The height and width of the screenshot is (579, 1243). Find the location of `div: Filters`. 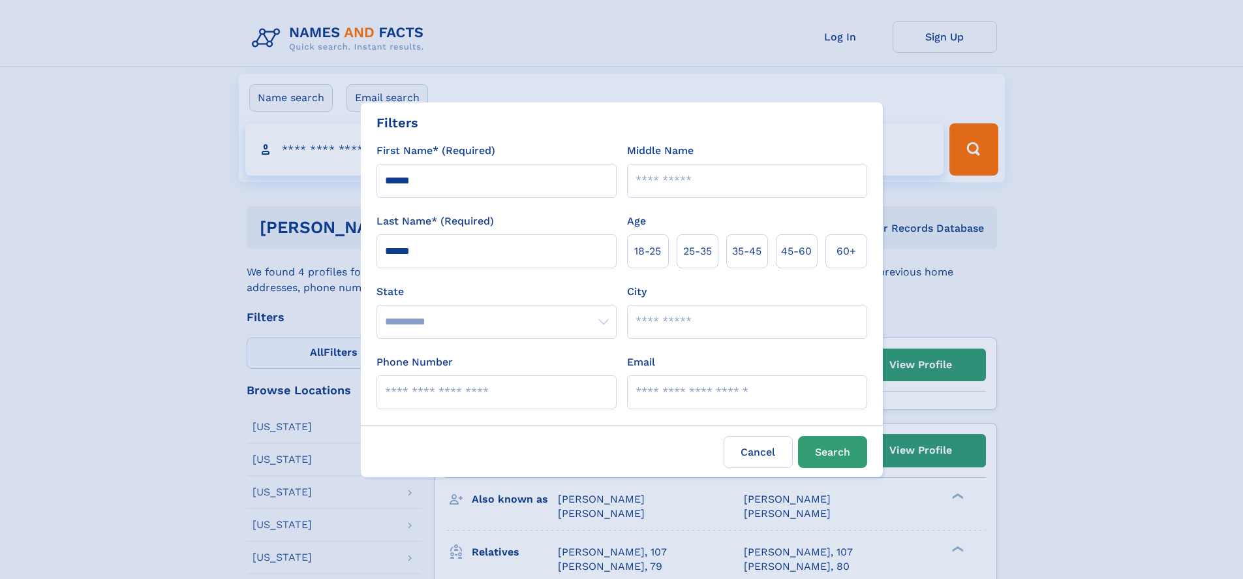

div: Filters is located at coordinates (397, 123).